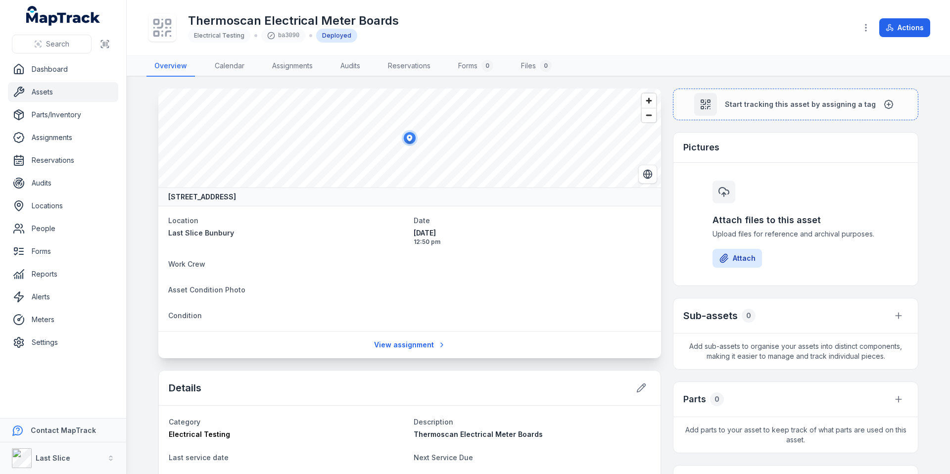 This screenshot has width=950, height=474. I want to click on strong: Last Slice, so click(53, 458).